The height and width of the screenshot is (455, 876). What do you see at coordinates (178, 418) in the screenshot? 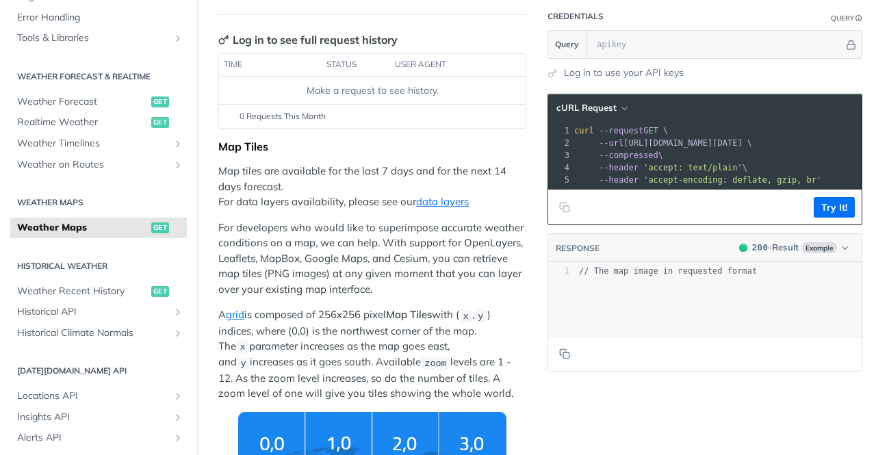
I see `button: Show subpages for Insights API` at bounding box center [178, 418].